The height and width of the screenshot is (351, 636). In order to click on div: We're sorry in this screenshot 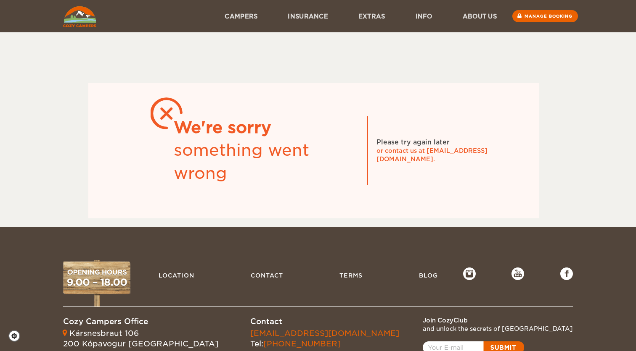, I will do `click(266, 128)`.